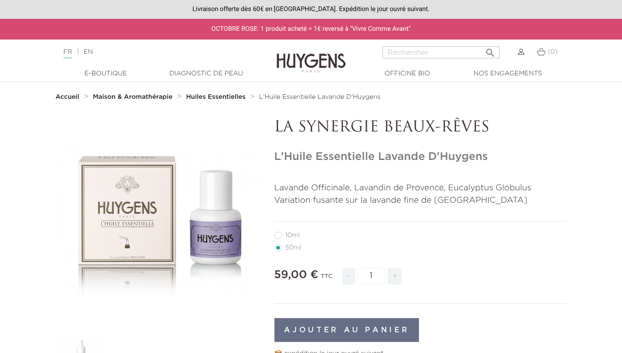 Image resolution: width=622 pixels, height=353 pixels. I want to click on p: LA SYNERGIE BEAUX-RÊVES, so click(420, 128).